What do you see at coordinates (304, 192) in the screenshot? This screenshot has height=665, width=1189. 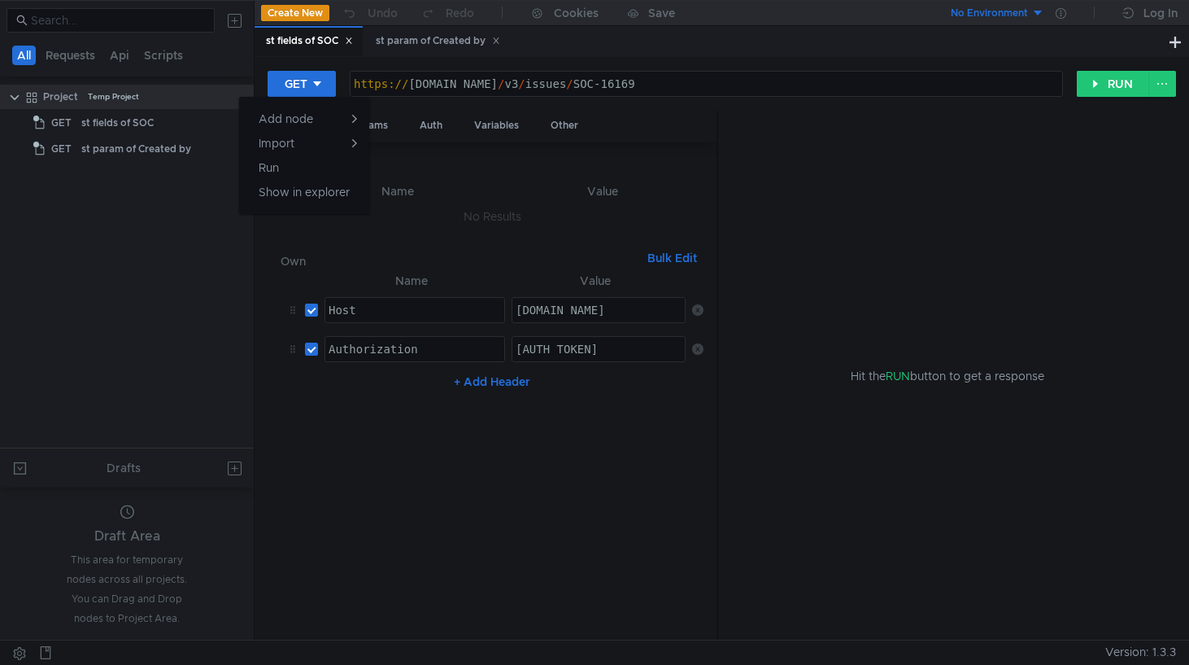 I see `app-tour-anchor: Show in explorer` at bounding box center [304, 192].